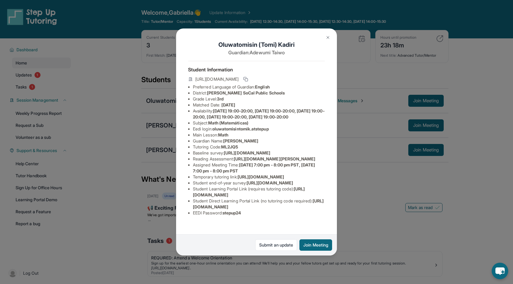 This screenshot has width=513, height=284. I want to click on span: Math, so click(223, 135).